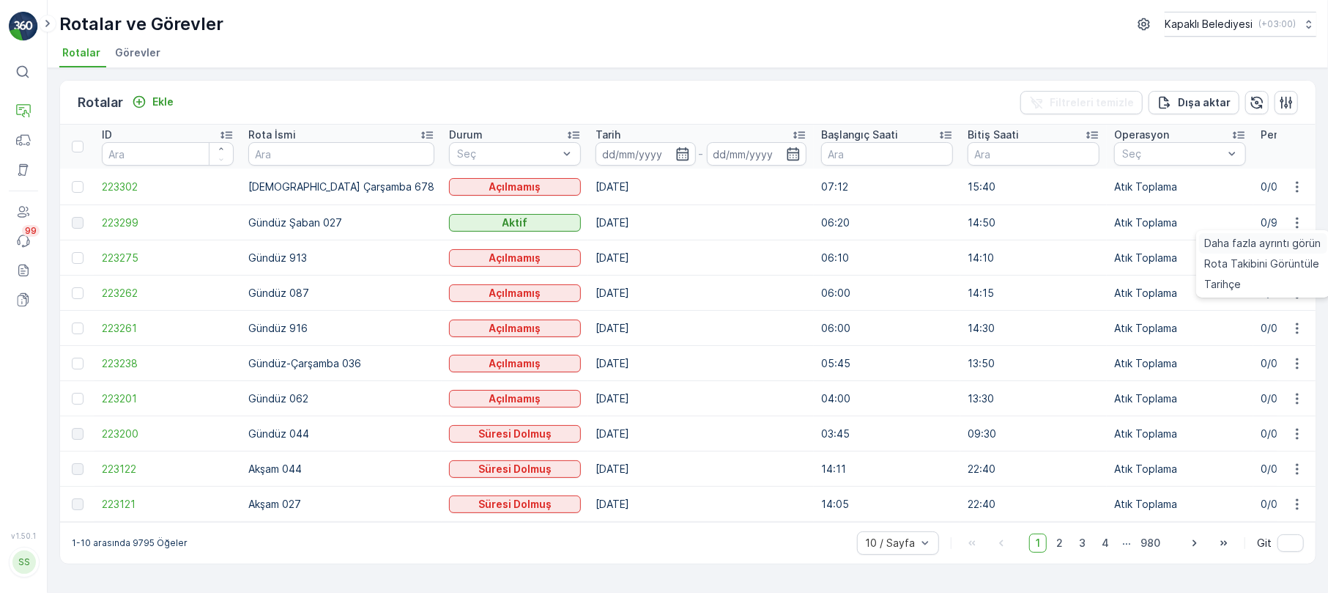  Describe the element at coordinates (1262, 264) in the screenshot. I see `span: Rota Takibini Görüntüle` at that location.